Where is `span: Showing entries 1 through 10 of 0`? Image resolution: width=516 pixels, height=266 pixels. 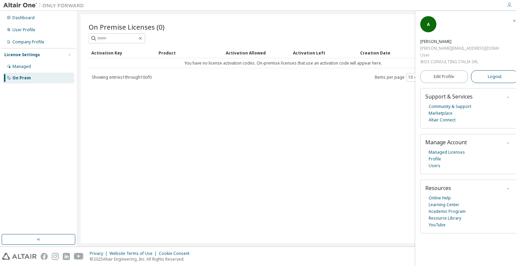 span: Showing entries 1 through 10 of 0 is located at coordinates (122, 77).